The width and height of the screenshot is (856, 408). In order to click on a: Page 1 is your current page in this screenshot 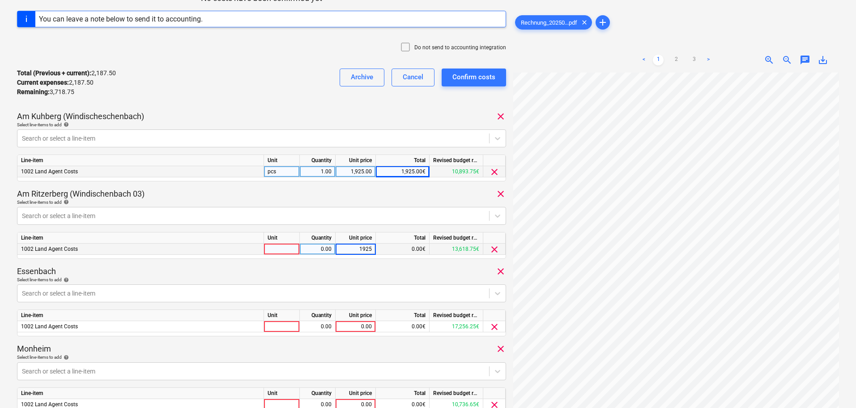, I will do `click(659, 60)`.